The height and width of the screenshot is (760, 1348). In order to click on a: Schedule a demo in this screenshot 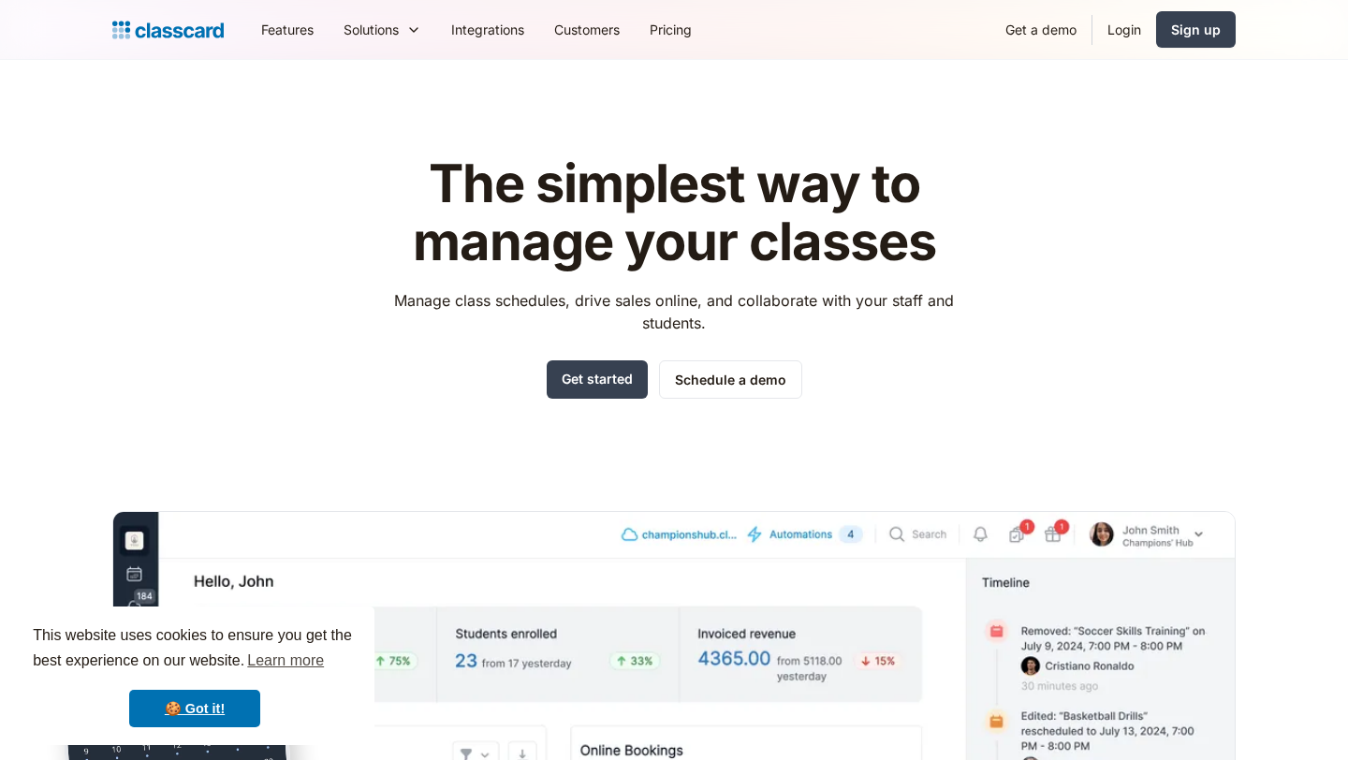, I will do `click(730, 379)`.